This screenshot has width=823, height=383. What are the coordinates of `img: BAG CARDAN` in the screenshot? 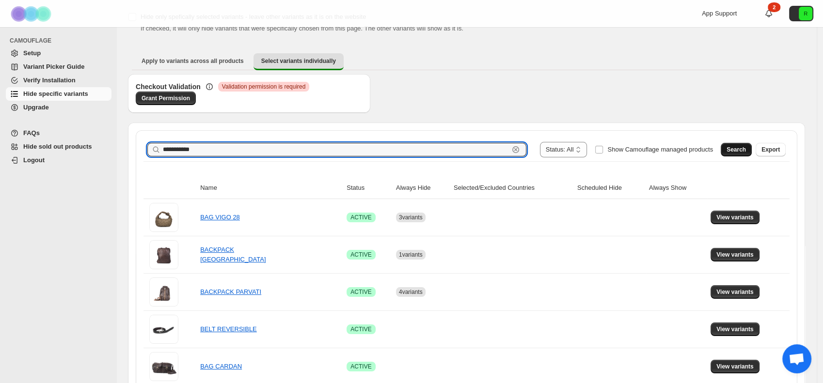 It's located at (164, 367).